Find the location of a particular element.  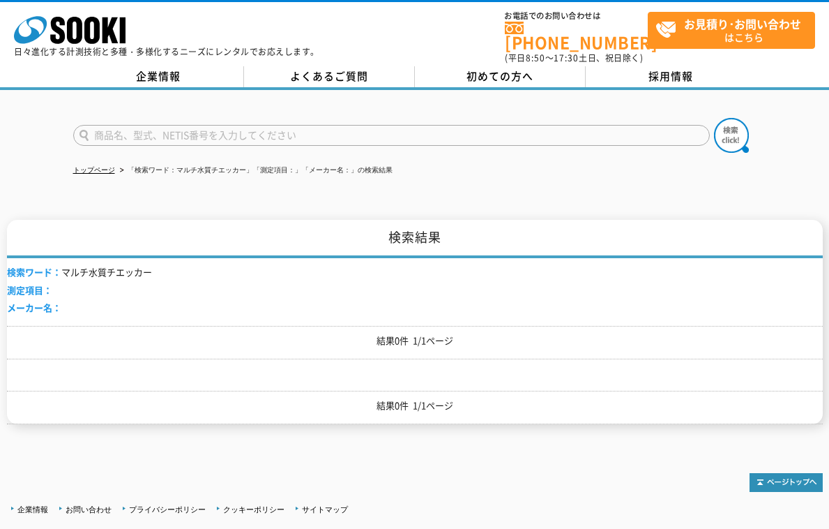

strong: お見積り･お問い合わせ is located at coordinates (743, 24).